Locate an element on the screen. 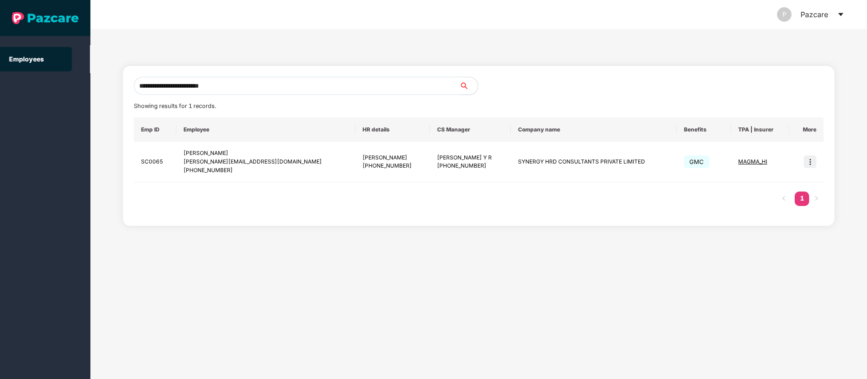 This screenshot has width=867, height=379. img: icon is located at coordinates (810, 162).